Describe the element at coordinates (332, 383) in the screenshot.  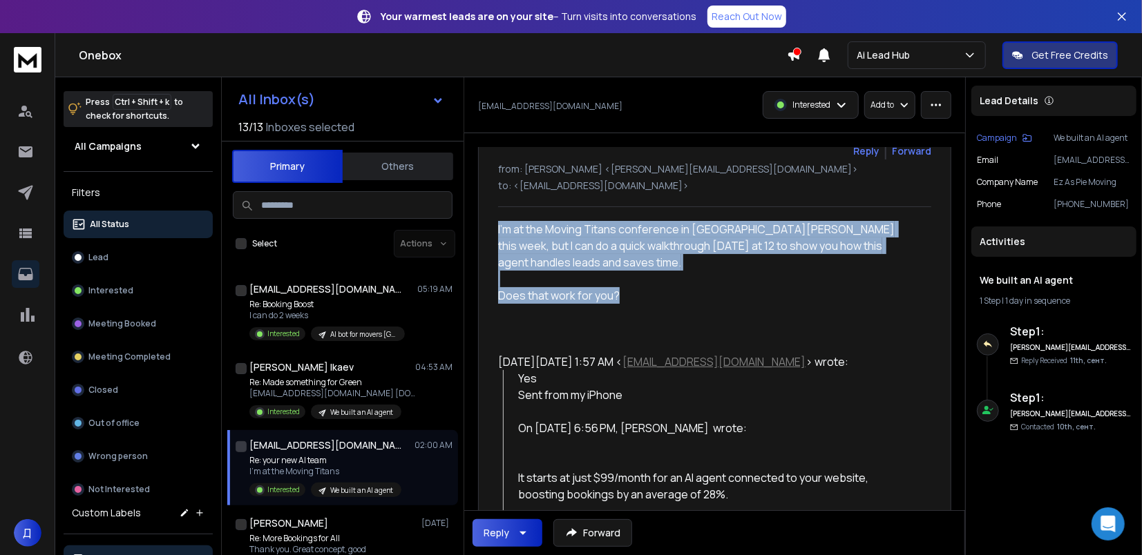
I see `p: Re: Made something for Green` at that location.